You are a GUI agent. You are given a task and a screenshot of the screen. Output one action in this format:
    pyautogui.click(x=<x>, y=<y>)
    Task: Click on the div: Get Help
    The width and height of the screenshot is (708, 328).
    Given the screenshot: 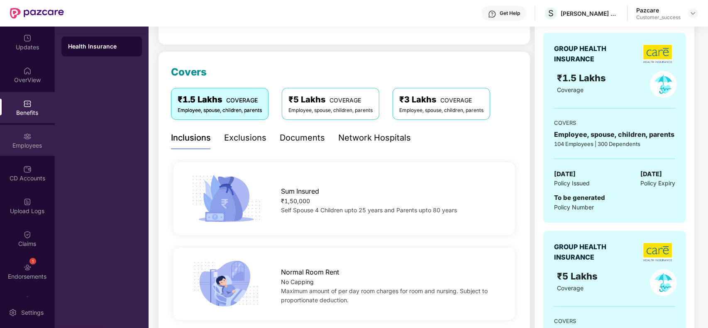 What is the action you would take?
    pyautogui.click(x=509, y=13)
    